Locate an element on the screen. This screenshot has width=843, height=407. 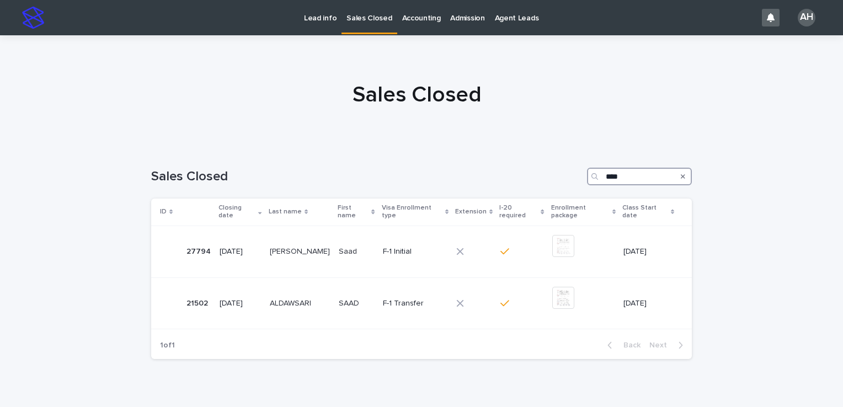
p: Saad is located at coordinates (349, 251).